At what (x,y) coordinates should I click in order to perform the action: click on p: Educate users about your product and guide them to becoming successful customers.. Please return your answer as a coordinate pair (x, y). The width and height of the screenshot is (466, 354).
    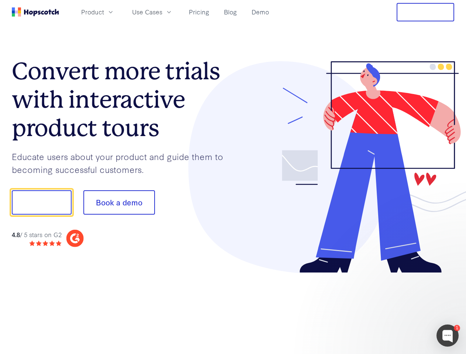
    Looking at the image, I should click on (122, 163).